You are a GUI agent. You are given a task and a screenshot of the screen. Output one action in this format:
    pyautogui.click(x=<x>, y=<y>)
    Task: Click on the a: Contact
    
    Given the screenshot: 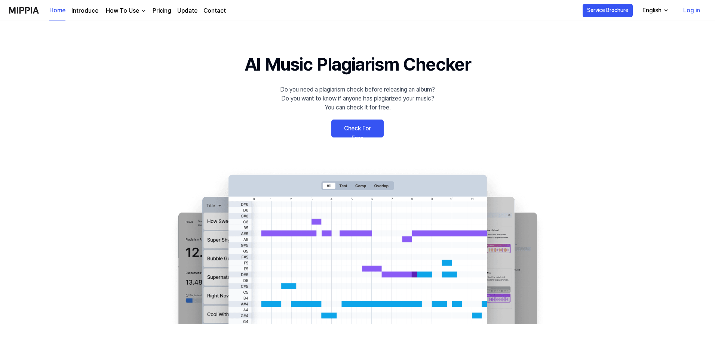 What is the action you would take?
    pyautogui.click(x=215, y=11)
    